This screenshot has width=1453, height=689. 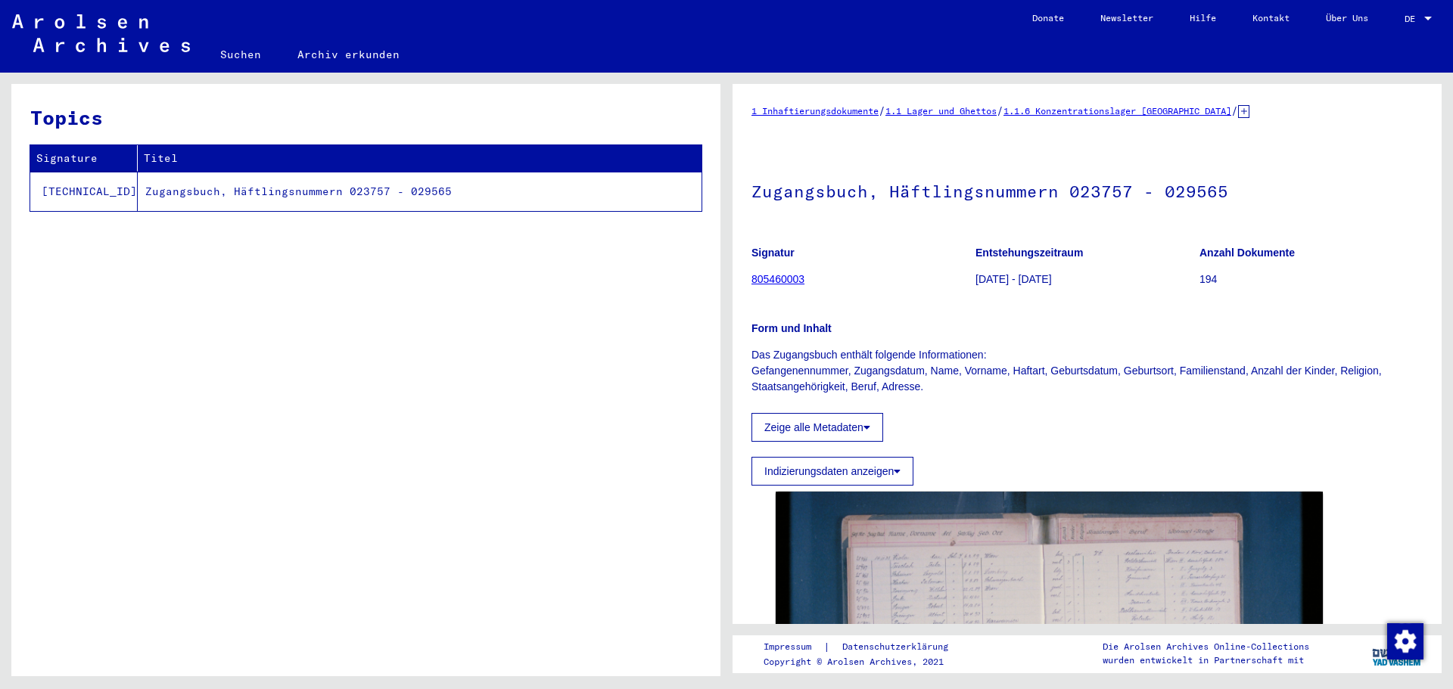 I want to click on b: Anzahl Dokumente, so click(x=1247, y=253).